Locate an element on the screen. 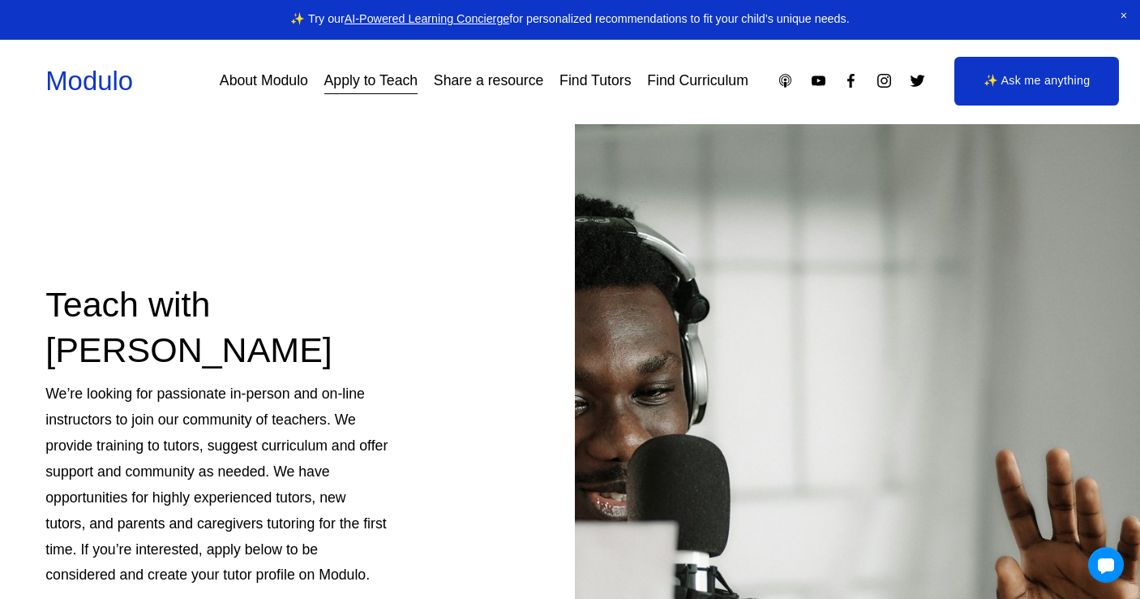 The image size is (1140, 599). a: Apple Podcasts is located at coordinates (785, 80).